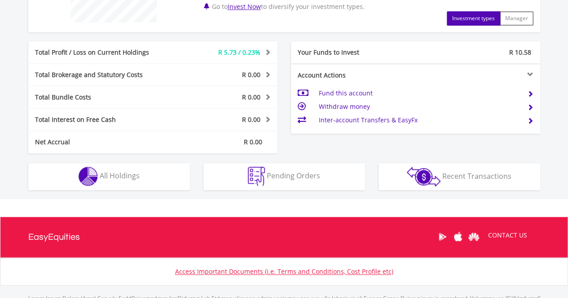 The image size is (568, 298). What do you see at coordinates (353, 53) in the screenshot?
I see `div: Your Funds to Invest` at bounding box center [353, 53].